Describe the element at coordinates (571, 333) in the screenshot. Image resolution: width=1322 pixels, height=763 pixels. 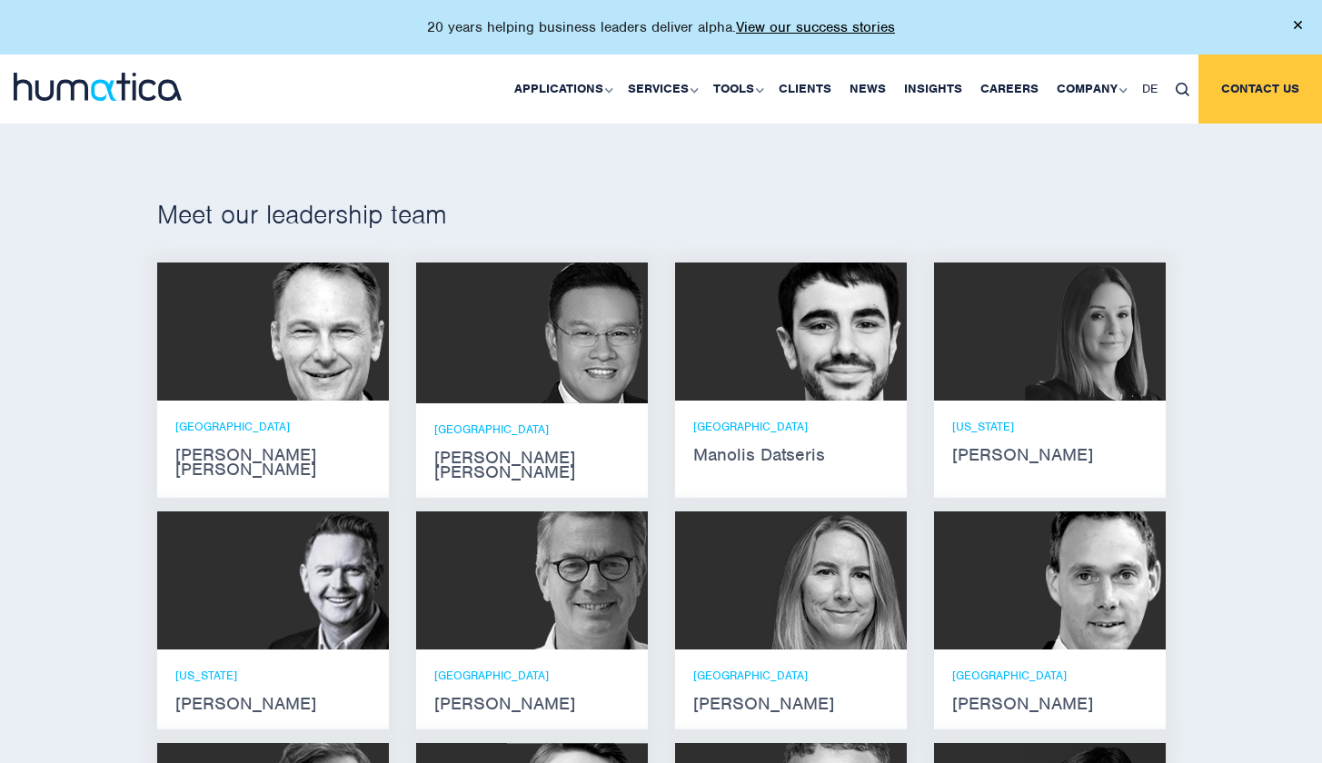
I see `img: Jen Jee Chan` at that location.